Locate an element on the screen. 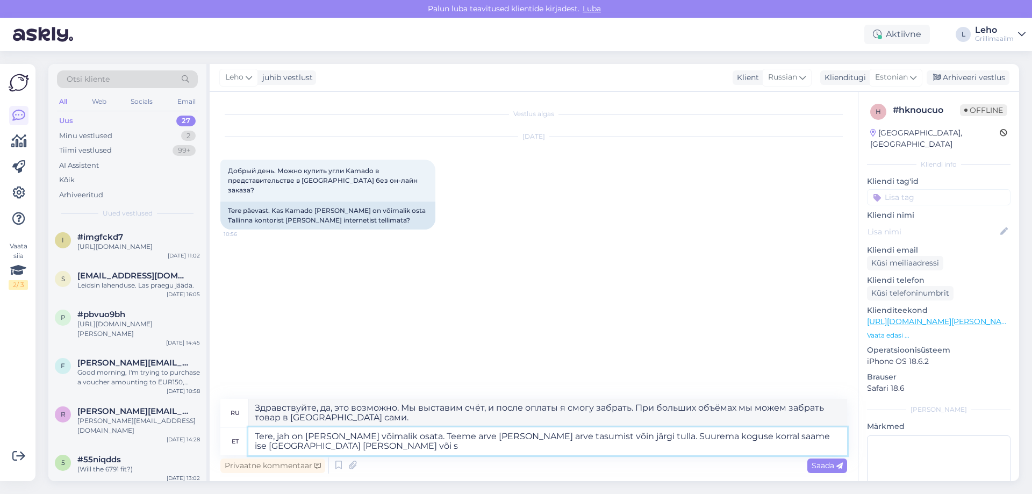 Image resolution: width=1032 pixels, height=494 pixels. p: Kliendi nimi is located at coordinates (939, 215).